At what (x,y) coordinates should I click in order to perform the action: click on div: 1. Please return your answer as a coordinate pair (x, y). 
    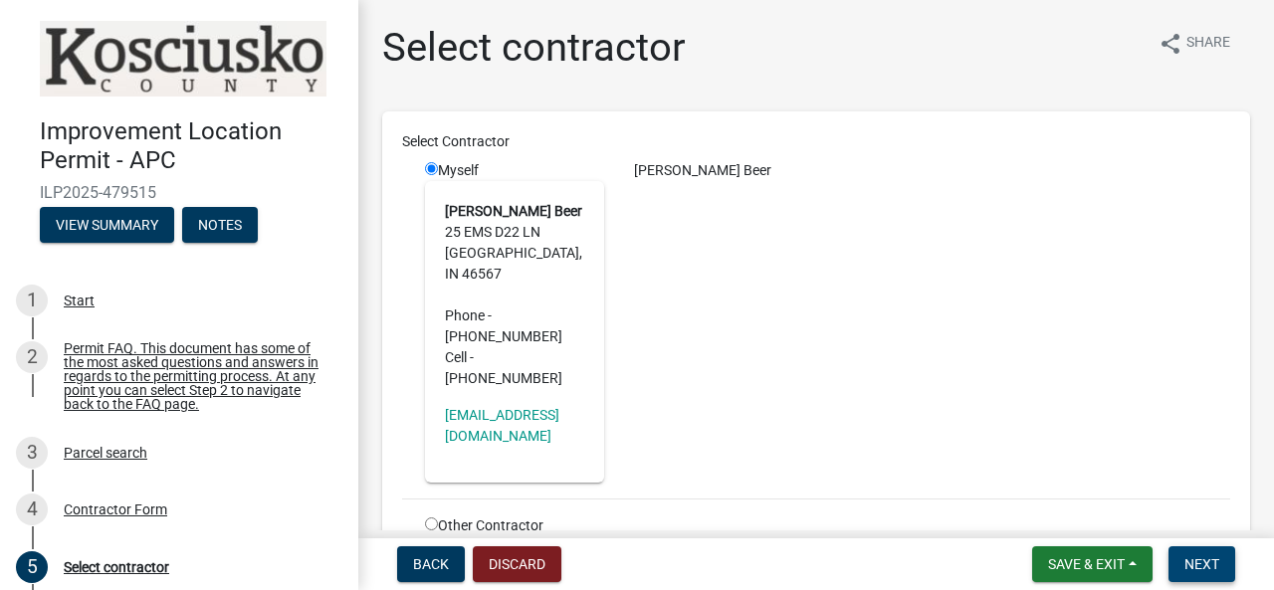
    Looking at the image, I should click on (32, 301).